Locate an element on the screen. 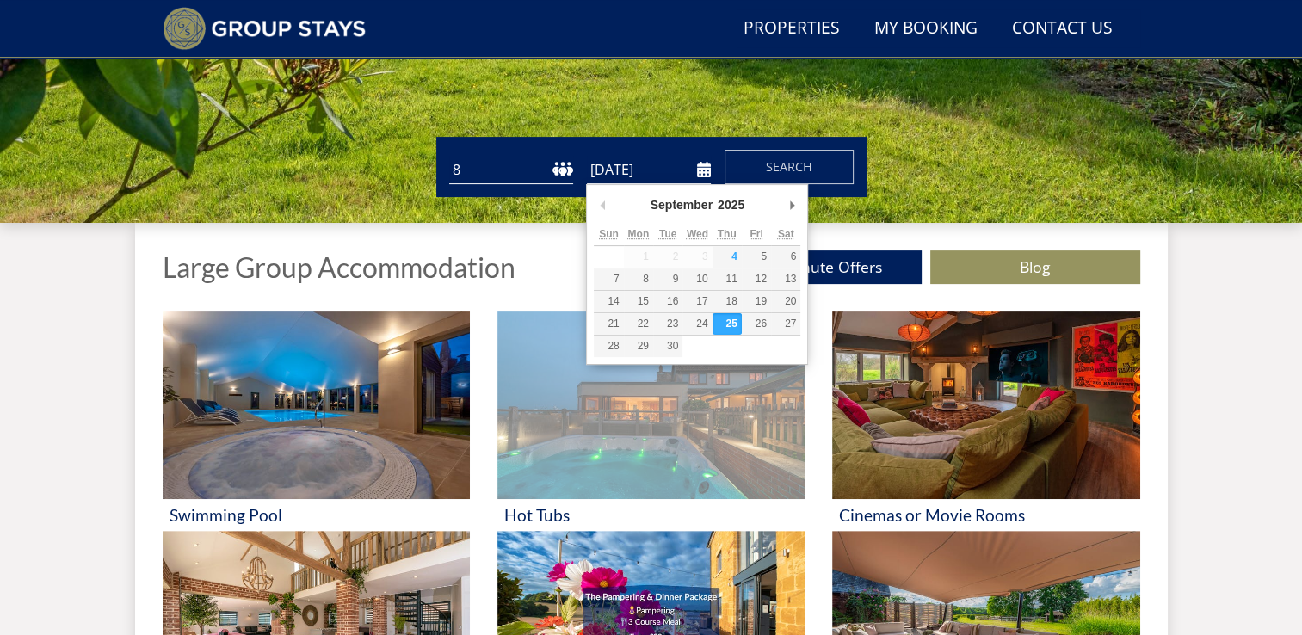  input: Arrival Date is located at coordinates (649, 170).